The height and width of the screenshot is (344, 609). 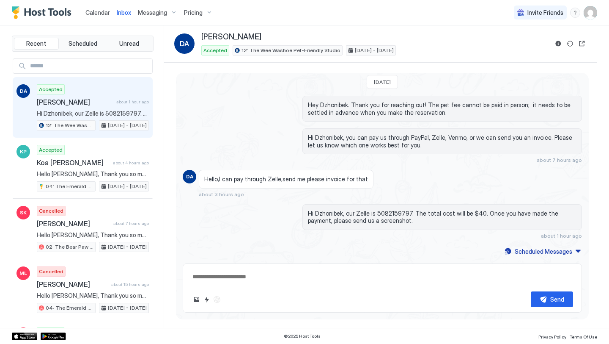 What do you see at coordinates (543, 251) in the screenshot?
I see `button: Scheduled Messages` at bounding box center [543, 251].